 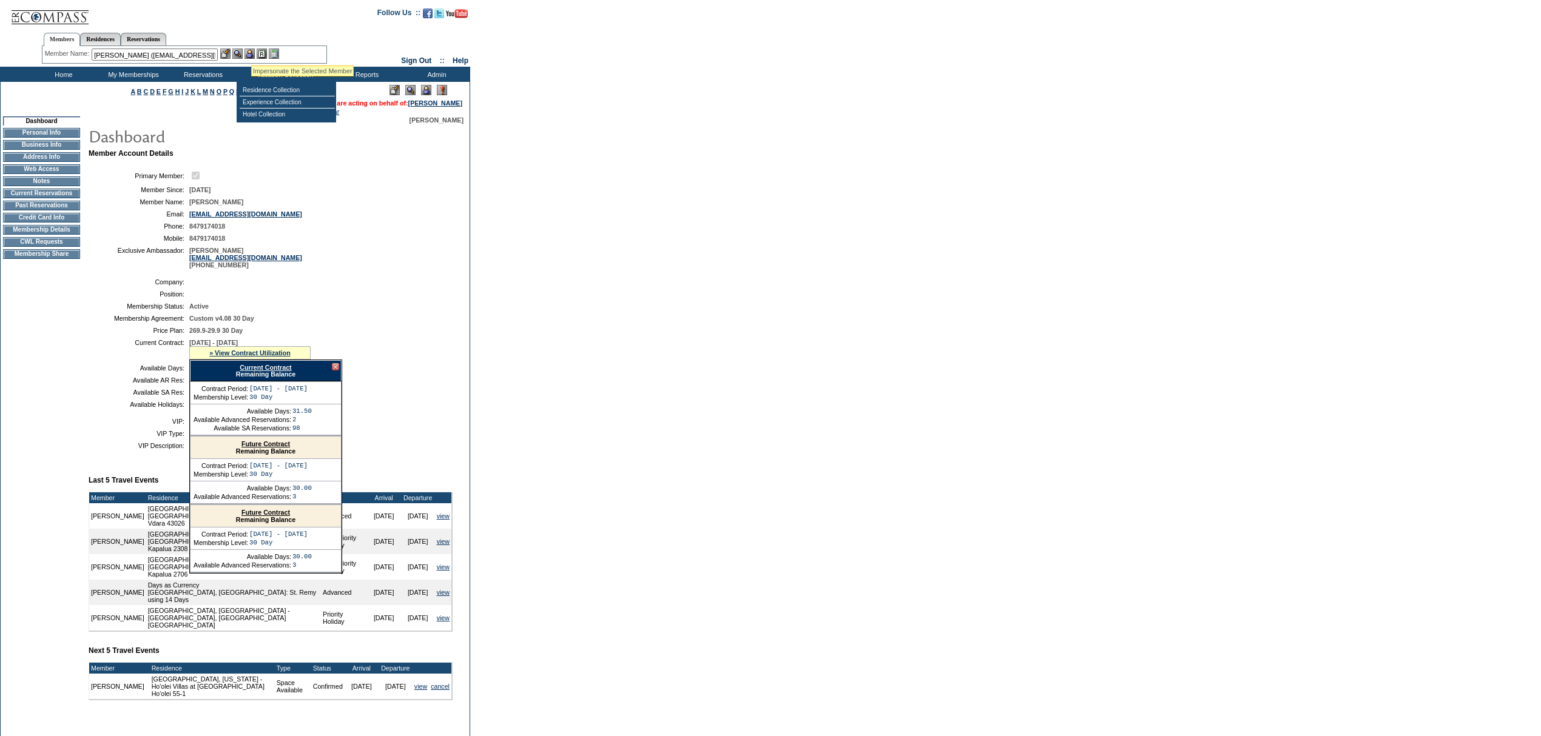 I want to click on td: Available AR Res:, so click(x=139, y=380).